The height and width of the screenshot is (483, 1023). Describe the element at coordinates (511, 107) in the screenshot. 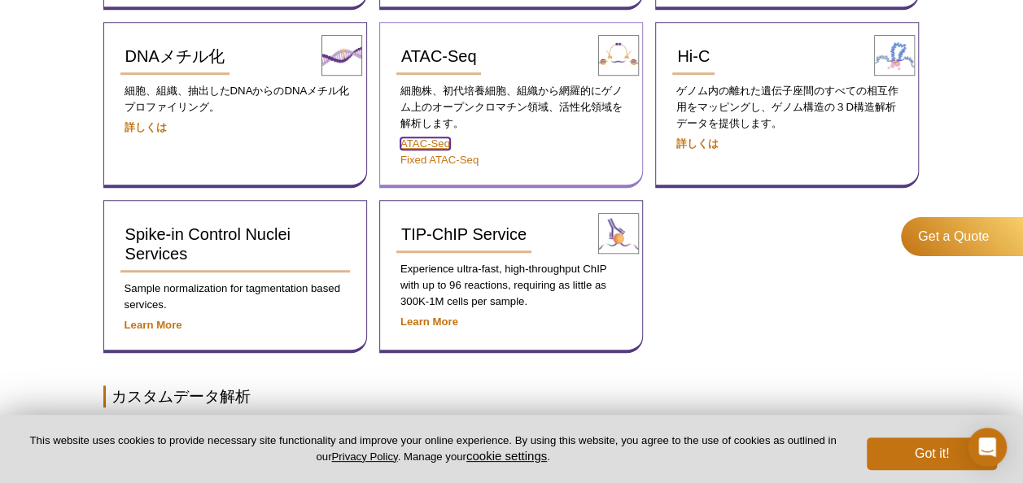

I see `p: 細胞株、初代培養細胞、組織から網羅的にゲノム上のオープンクロマチン領域、活性化領域を解析します。` at that location.